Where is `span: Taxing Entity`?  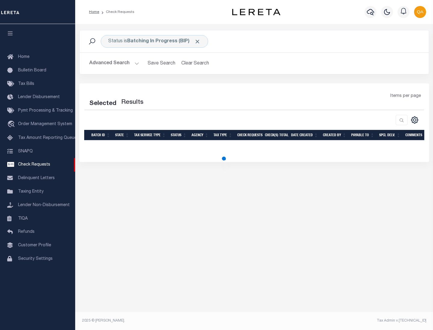 span: Taxing Entity is located at coordinates (31, 192).